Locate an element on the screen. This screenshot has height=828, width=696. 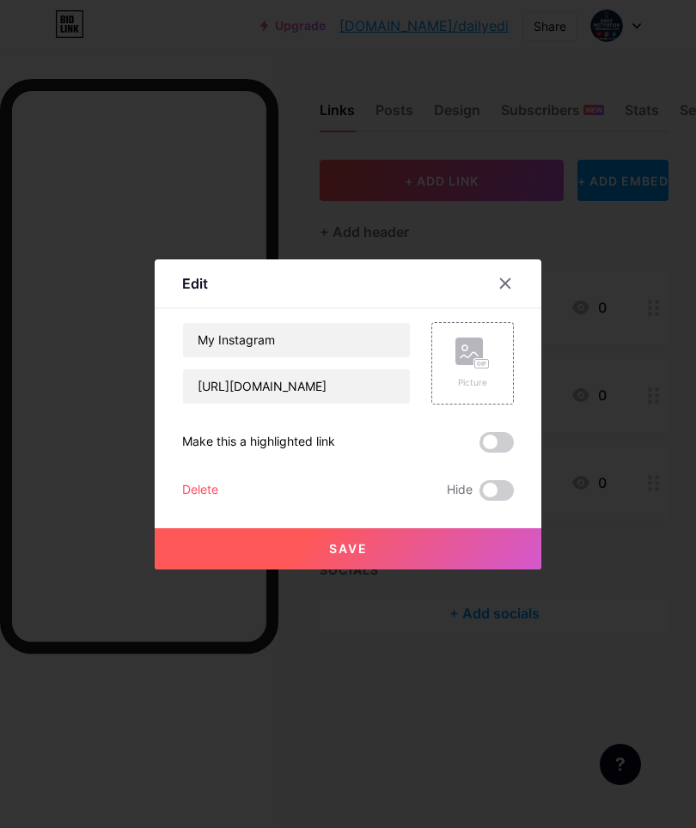
div: Make this a highlighted link is located at coordinates (259, 443).